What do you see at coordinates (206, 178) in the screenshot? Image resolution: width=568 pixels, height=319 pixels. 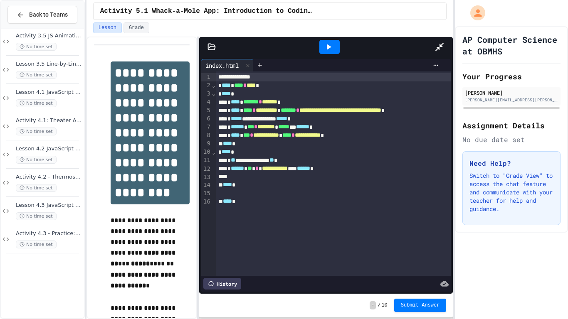 I see `div: 13` at bounding box center [206, 178].